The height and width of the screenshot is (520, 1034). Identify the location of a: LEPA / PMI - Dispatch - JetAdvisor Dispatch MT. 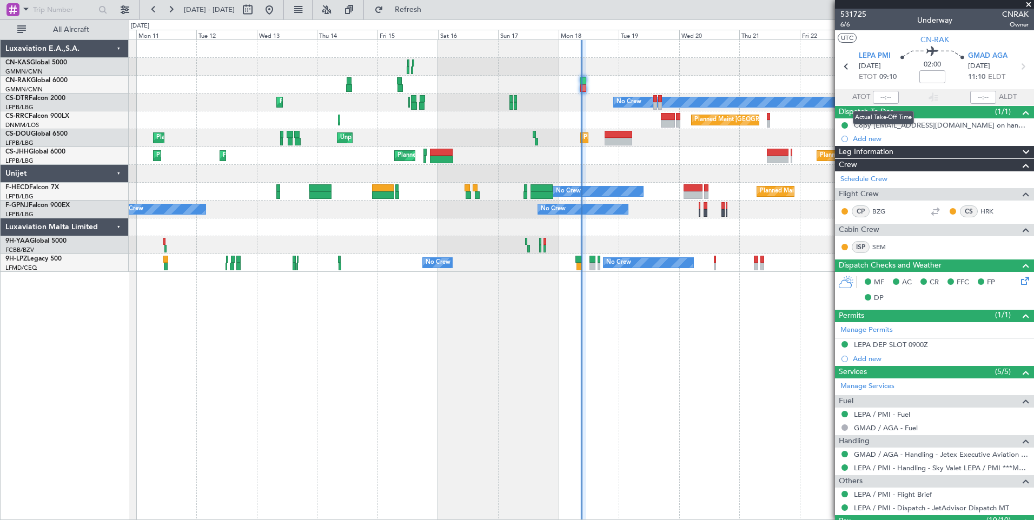
(932, 508).